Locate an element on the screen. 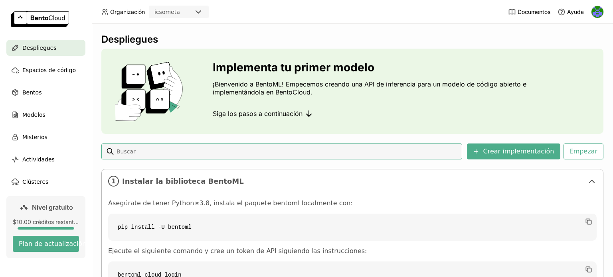  a: Nivel gratuito$10.00 créditos restantesPlan de actualización is located at coordinates (46, 228).